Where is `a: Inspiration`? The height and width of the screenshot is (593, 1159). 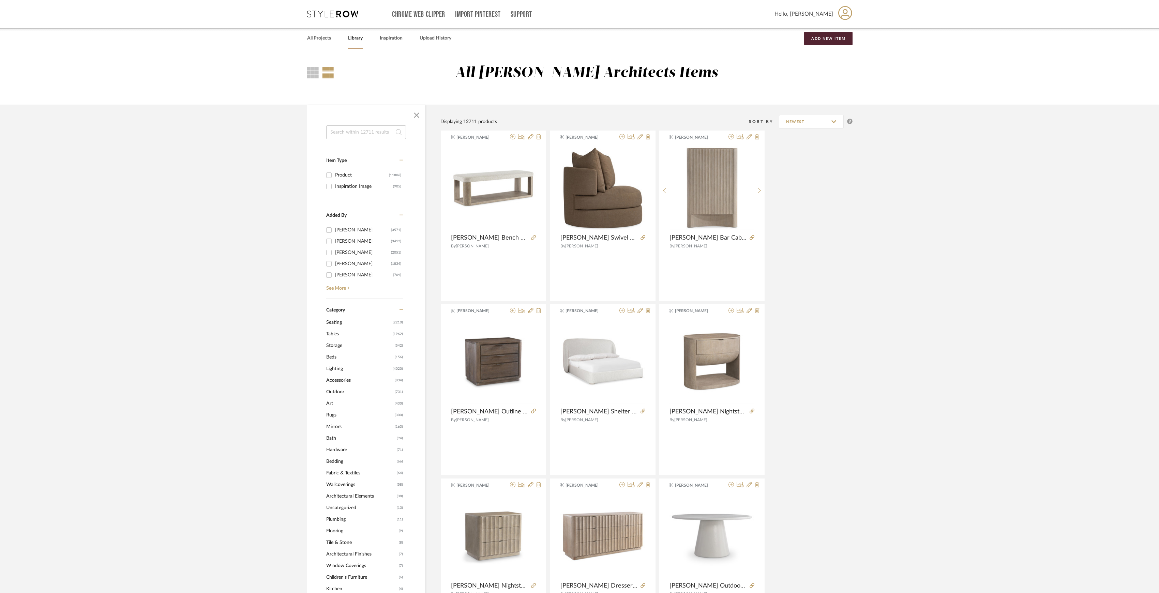 a: Inspiration is located at coordinates (391, 38).